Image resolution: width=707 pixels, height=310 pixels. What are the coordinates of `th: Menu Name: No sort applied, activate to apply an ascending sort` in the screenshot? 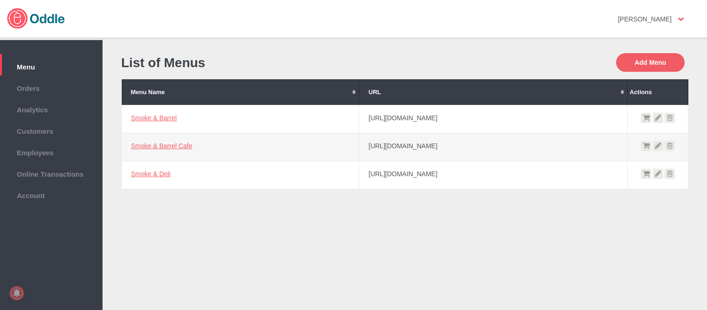 It's located at (240, 92).